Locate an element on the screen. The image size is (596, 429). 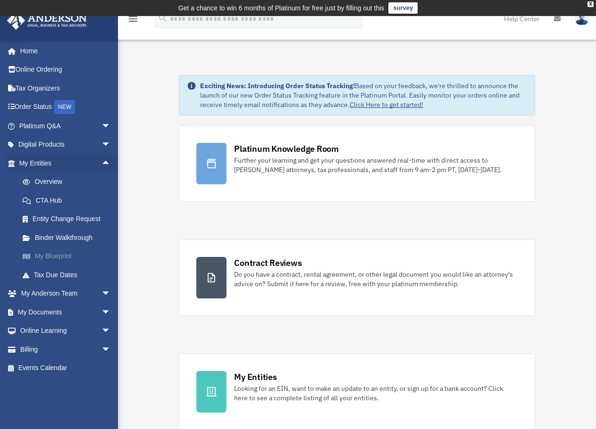
div: Further your learning and get your questions answered real-time with direct access to [PERSON_NAM... is located at coordinates (376, 165).